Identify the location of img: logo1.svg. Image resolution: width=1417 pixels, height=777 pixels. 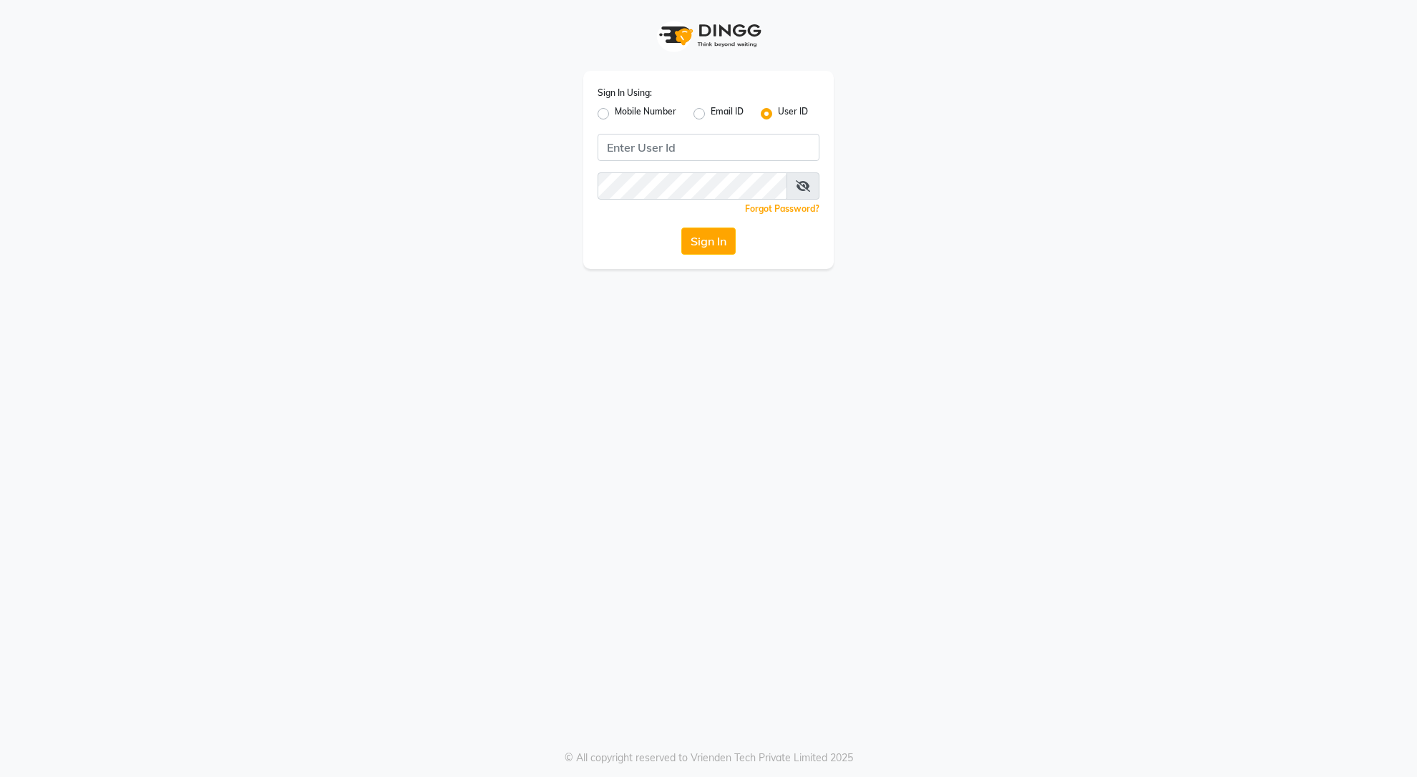
(708, 35).